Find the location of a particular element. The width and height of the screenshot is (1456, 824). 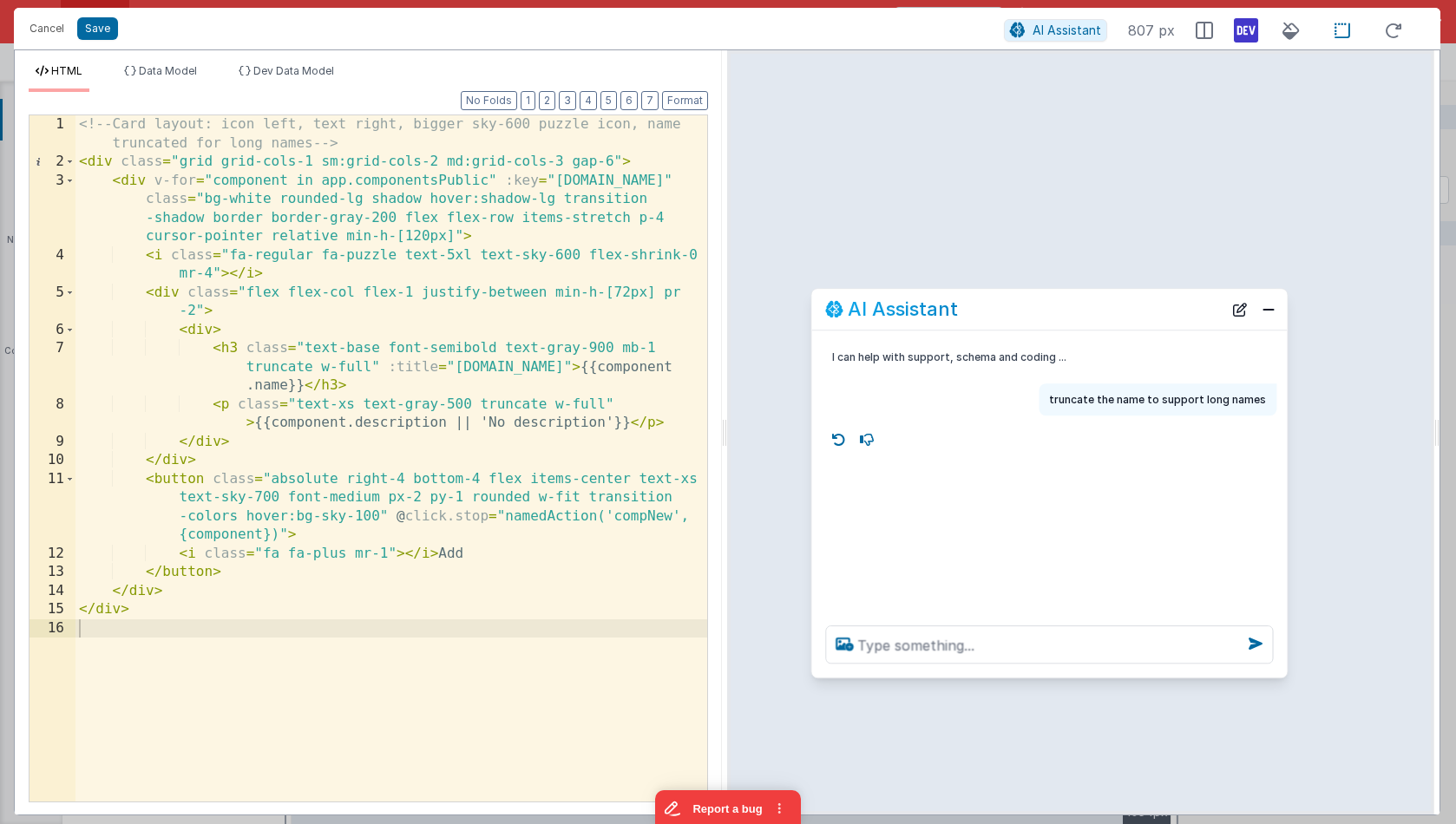

div: 4 is located at coordinates (52, 265).